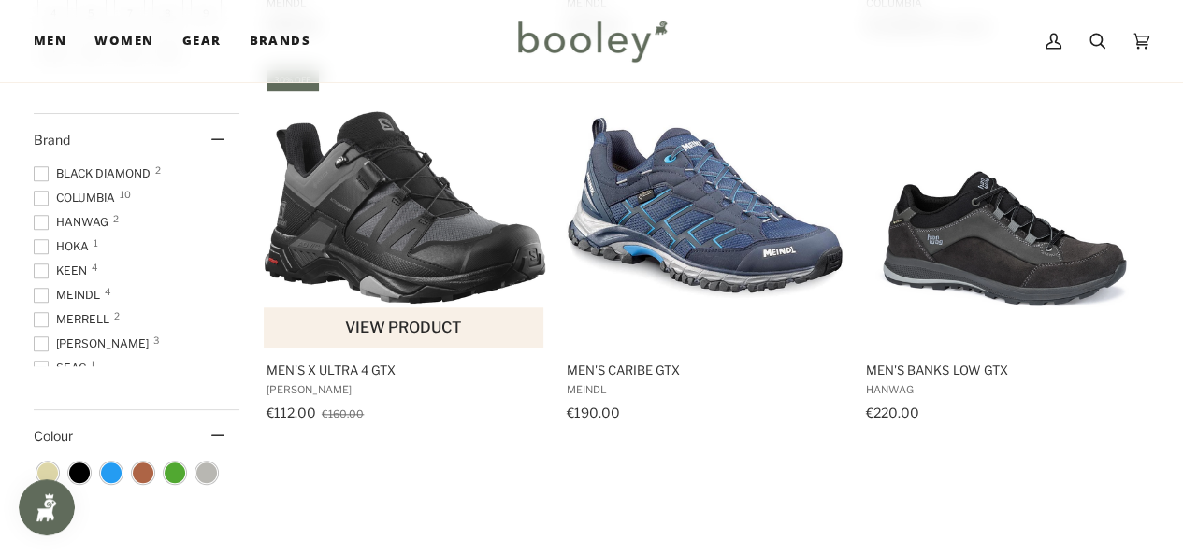  I want to click on span: Colour: Green, so click(175, 473).